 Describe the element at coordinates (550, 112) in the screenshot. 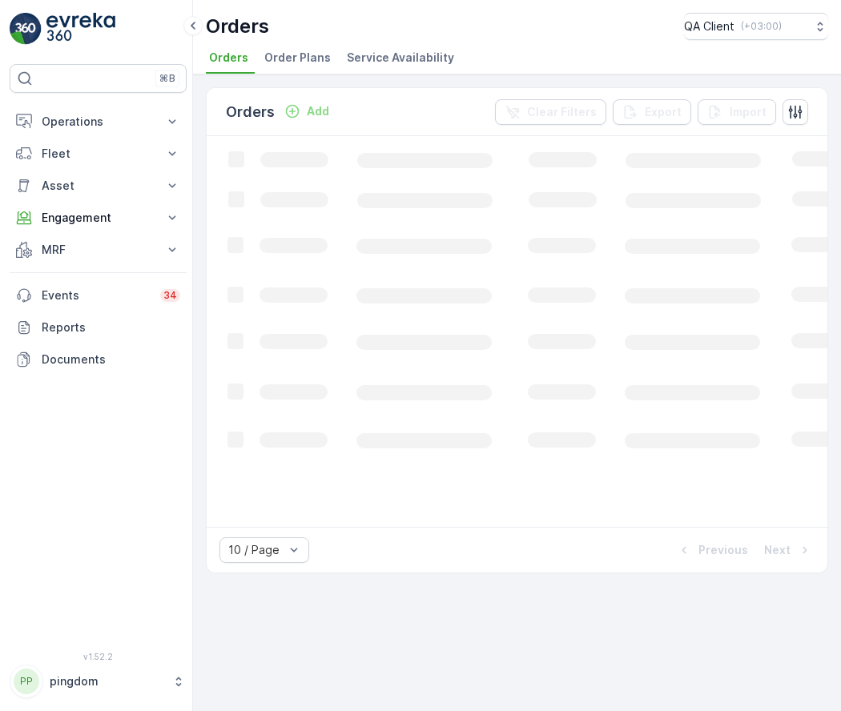

I see `button: Clear Filters` at that location.